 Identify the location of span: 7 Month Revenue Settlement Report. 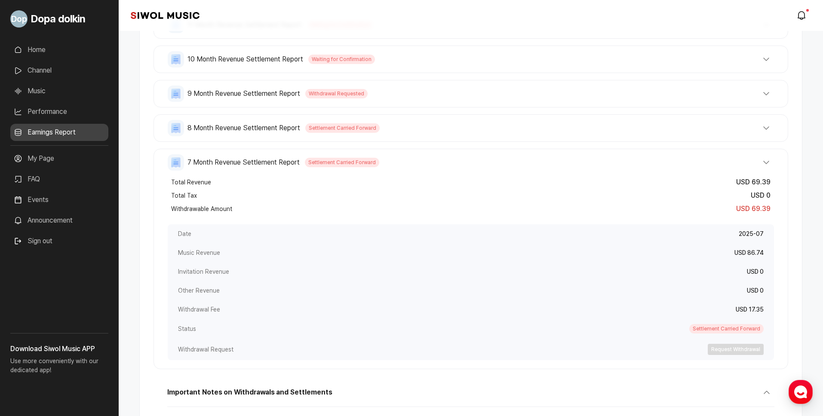
(243, 163).